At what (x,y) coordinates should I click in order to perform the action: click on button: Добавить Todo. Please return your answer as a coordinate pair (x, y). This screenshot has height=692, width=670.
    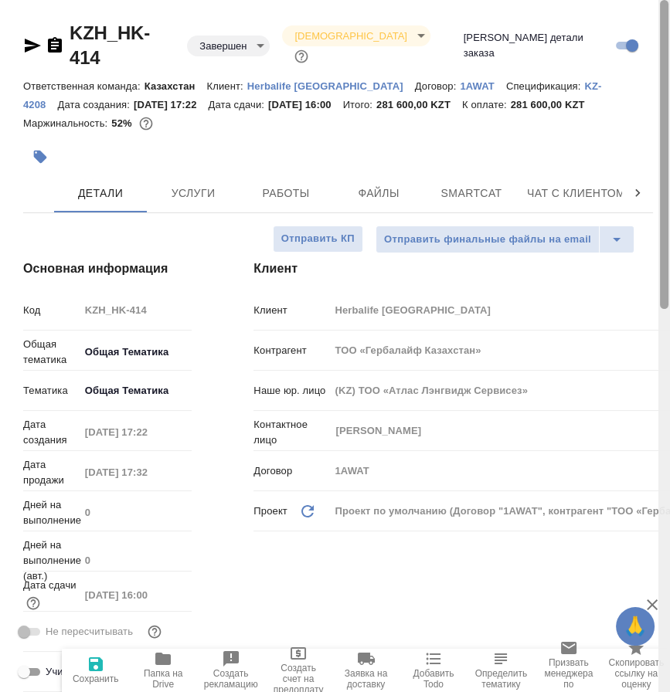
    Looking at the image, I should click on (433, 671).